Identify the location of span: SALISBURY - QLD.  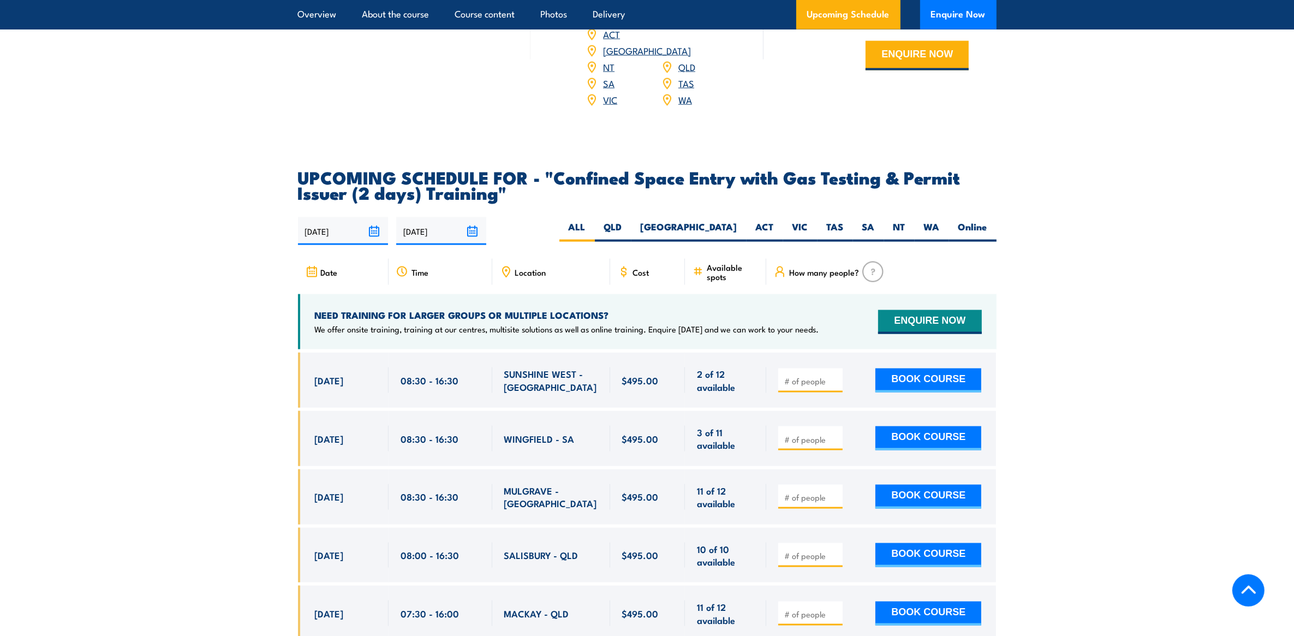
(542, 555).